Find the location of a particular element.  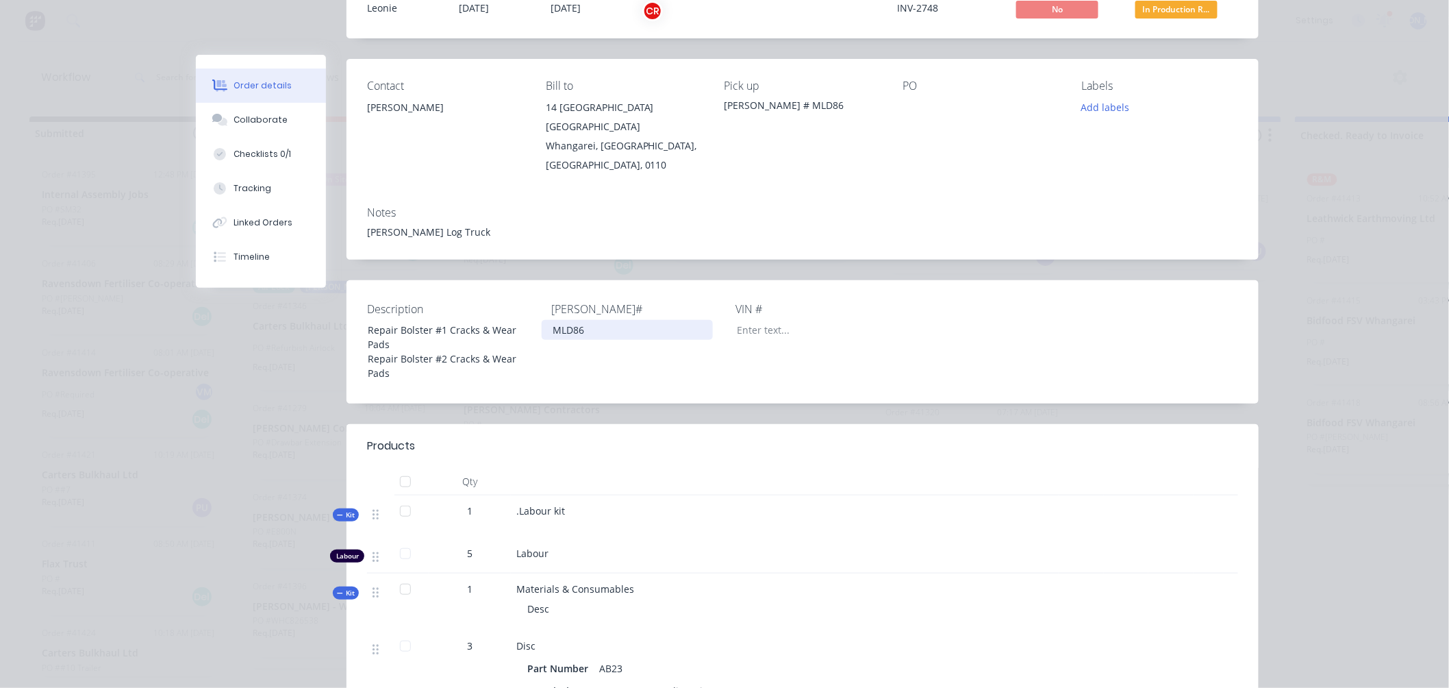

button: Timeline is located at coordinates (261, 257).